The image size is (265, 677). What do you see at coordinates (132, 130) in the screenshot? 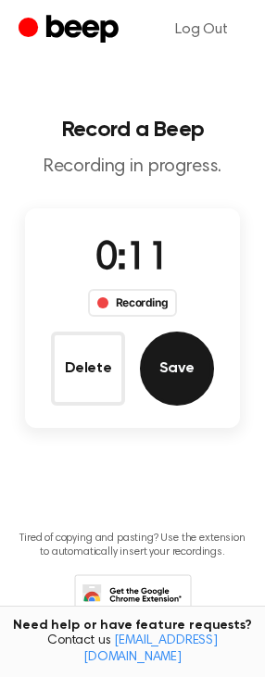
I see `h1: Record a Beep` at bounding box center [132, 130].